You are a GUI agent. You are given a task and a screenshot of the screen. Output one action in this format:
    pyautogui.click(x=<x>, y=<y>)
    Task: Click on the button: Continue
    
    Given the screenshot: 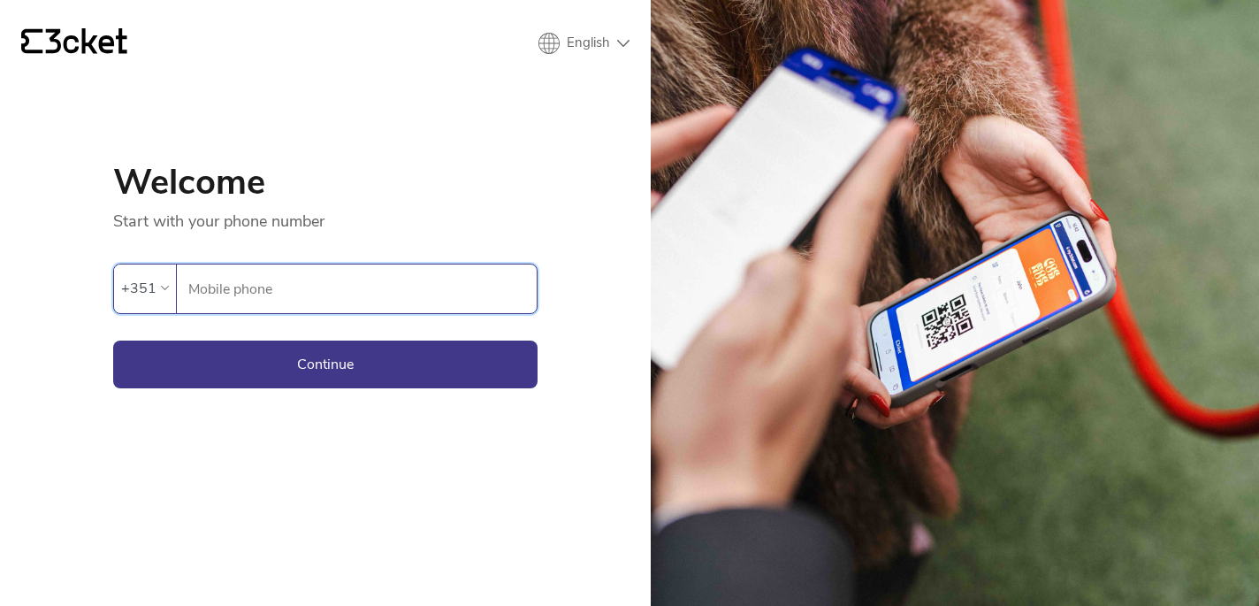 What is the action you would take?
    pyautogui.click(x=325, y=364)
    